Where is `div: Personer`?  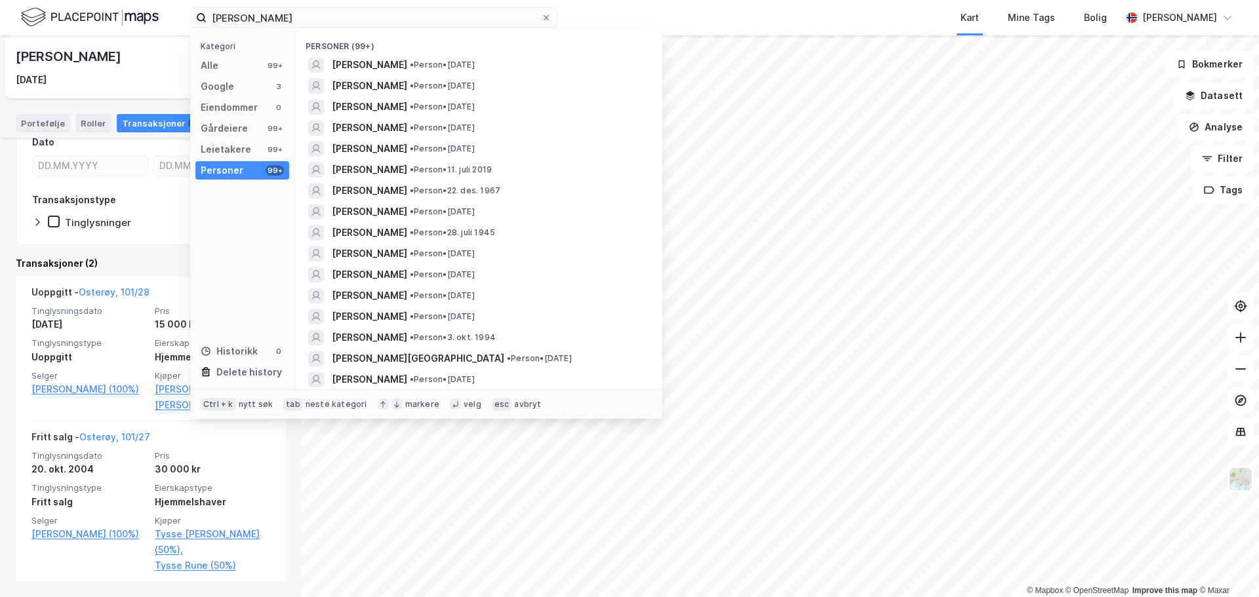
div: Personer is located at coordinates (222, 170).